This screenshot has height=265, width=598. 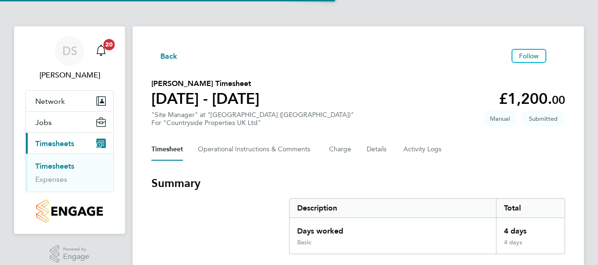 I want to click on img: countryside-properties-logo-retina.png, so click(x=69, y=211).